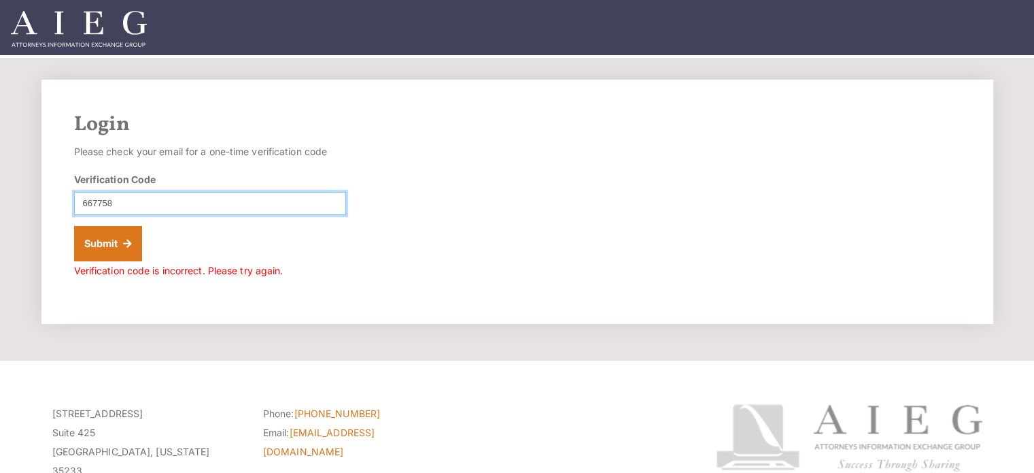 This screenshot has height=473, width=1034. I want to click on p: Please check your email for a one-time verification code, so click(210, 152).